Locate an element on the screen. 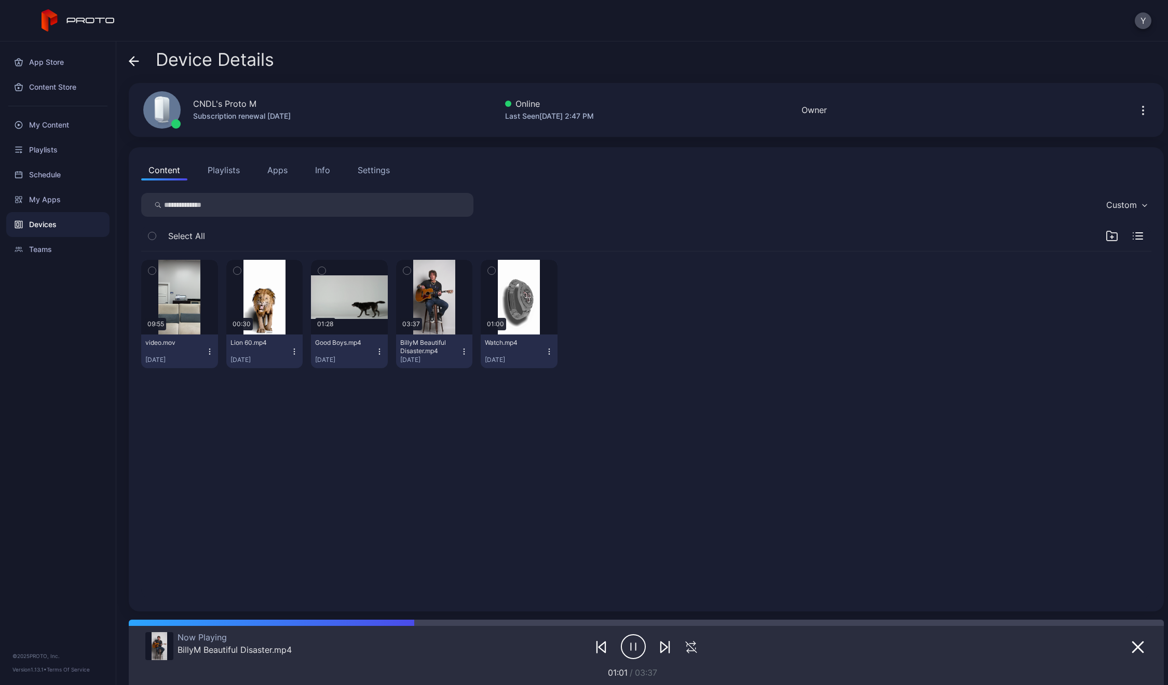  span: Version 1.13.1 • is located at coordinates (30, 670).